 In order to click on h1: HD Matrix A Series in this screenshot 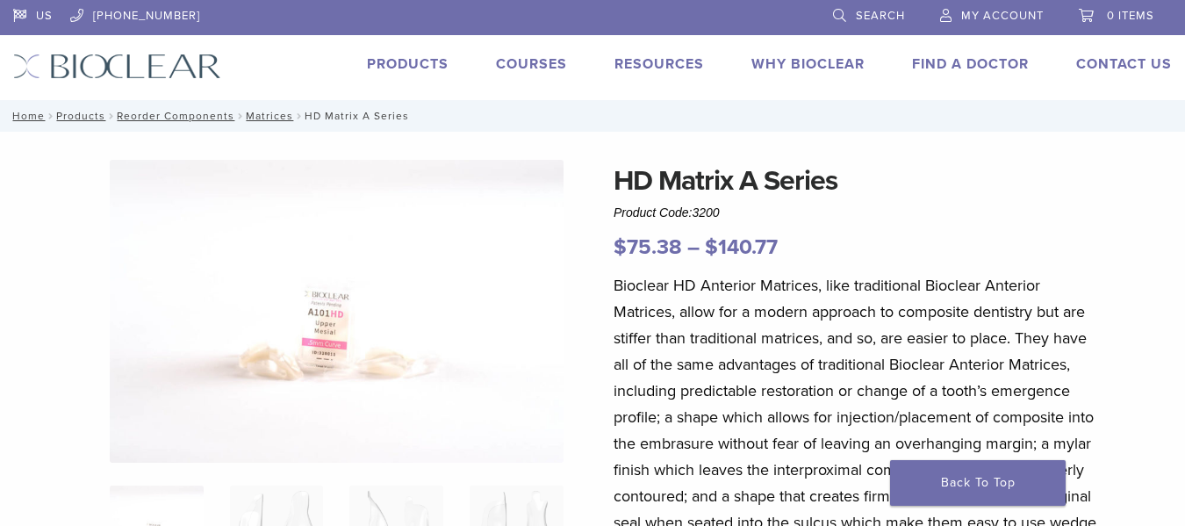, I will do `click(855, 181)`.